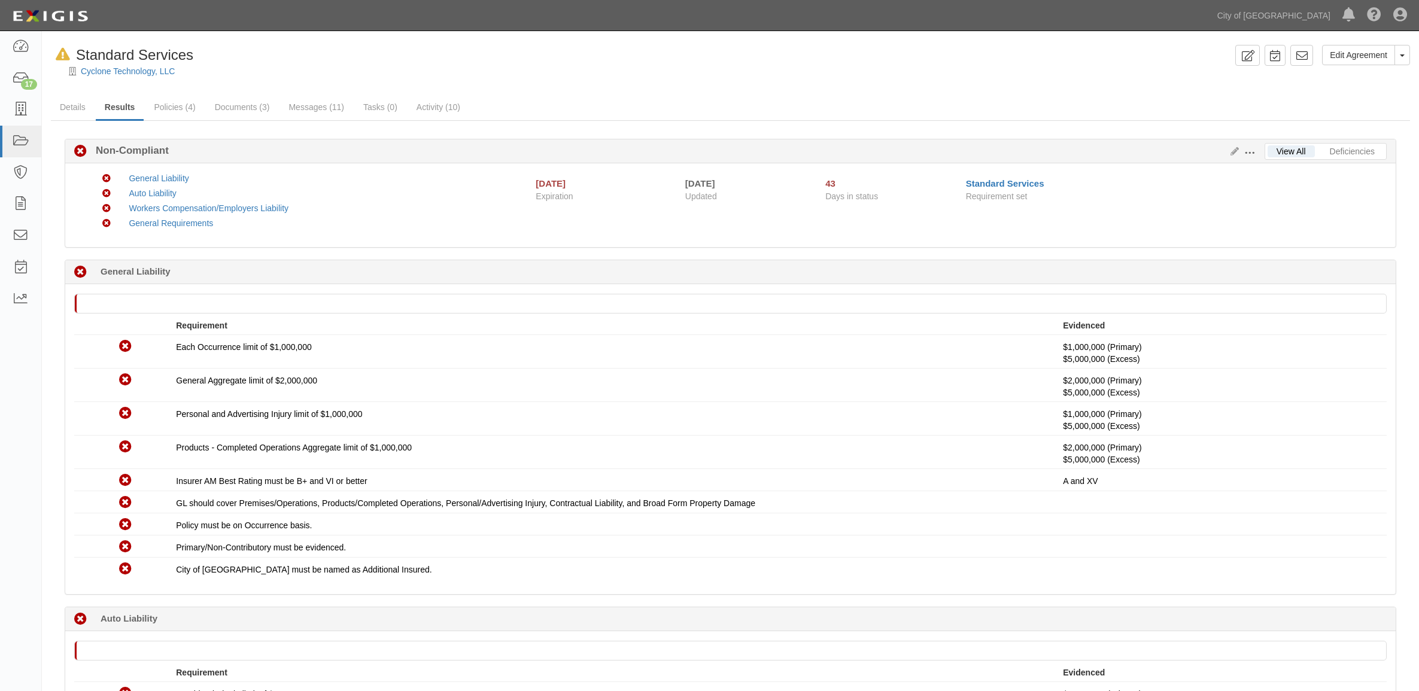  Describe the element at coordinates (1005, 183) in the screenshot. I see `a: Standard Services` at that location.